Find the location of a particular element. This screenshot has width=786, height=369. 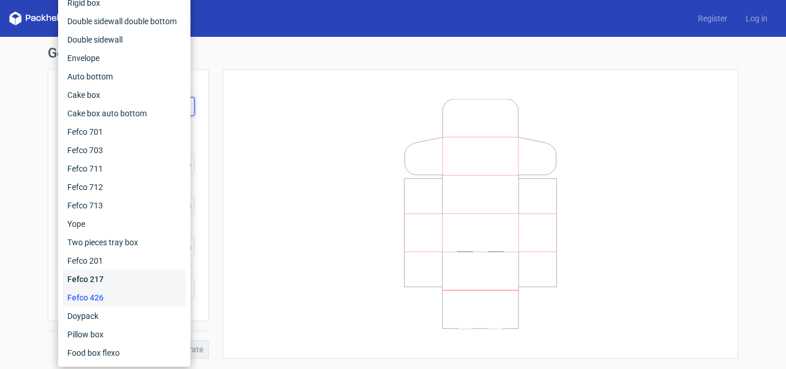

div: Fefco 713 is located at coordinates (124, 205).